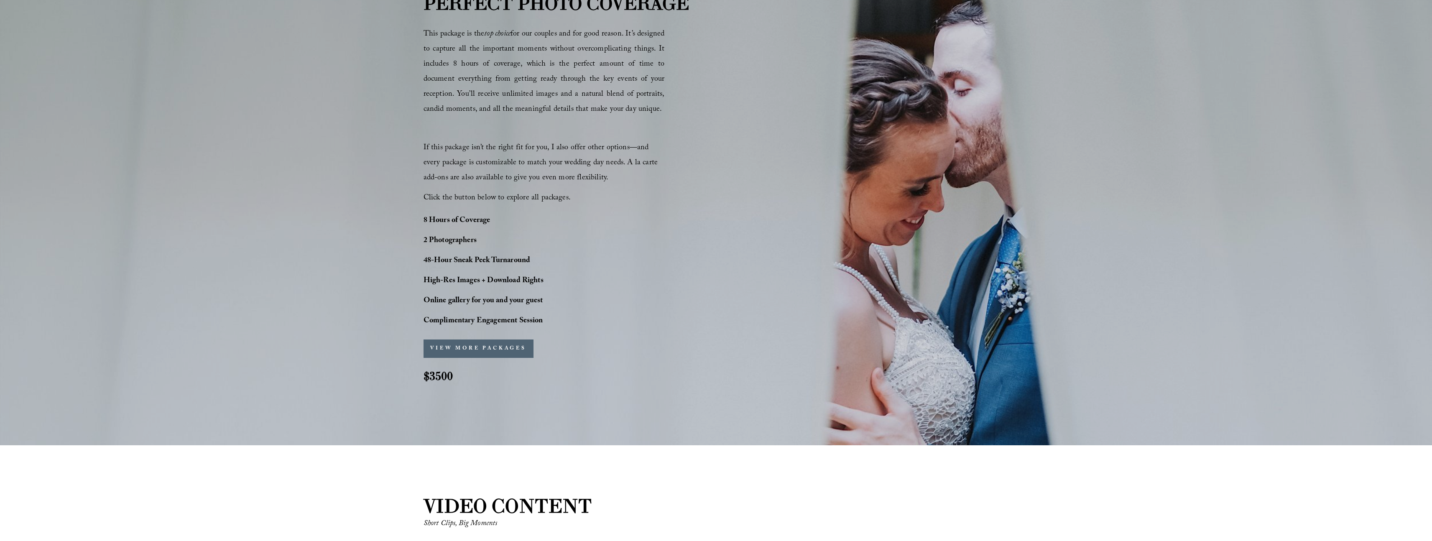  Describe the element at coordinates (478, 349) in the screenshot. I see `button: VIEW MORE PACKAGES` at that location.